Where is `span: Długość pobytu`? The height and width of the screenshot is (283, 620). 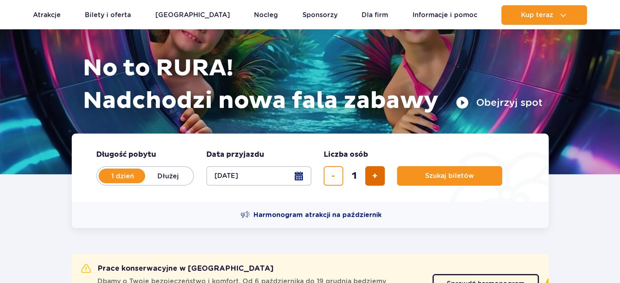
span: Długość pobytu is located at coordinates (126, 155).